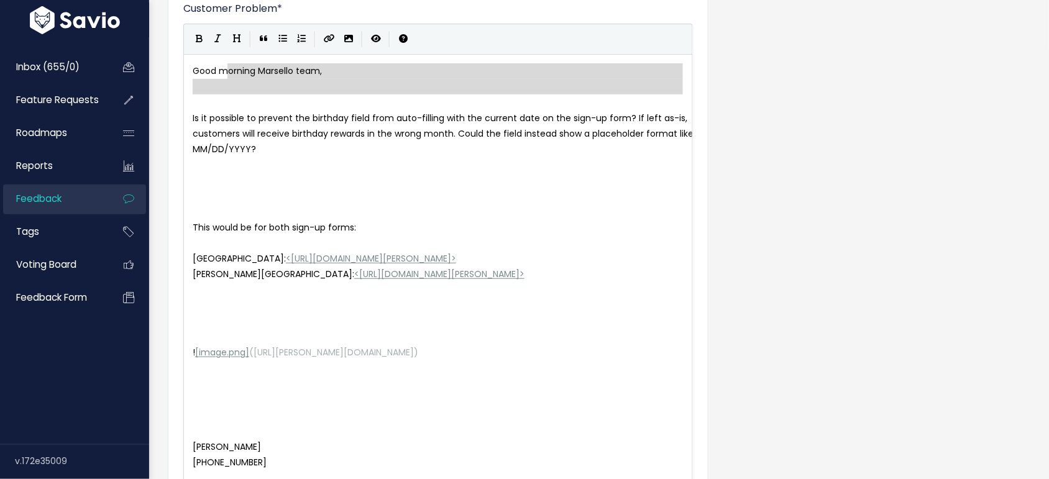 The height and width of the screenshot is (479, 1049). What do you see at coordinates (53, 199) in the screenshot?
I see `a: Feedback` at bounding box center [53, 199].